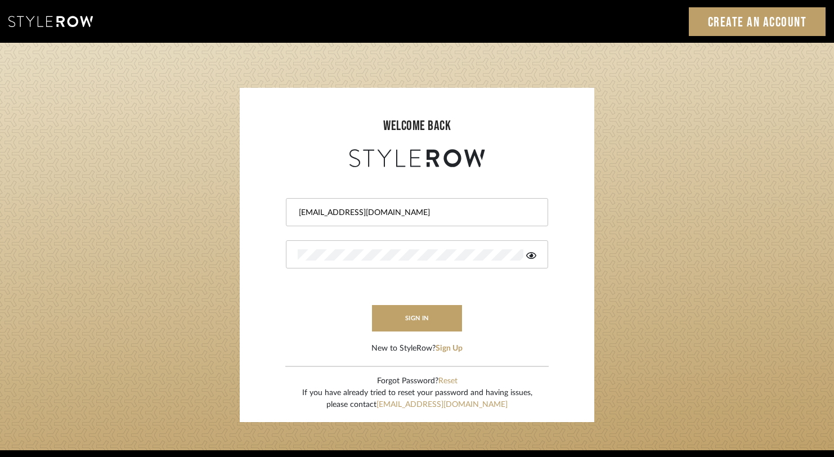  I want to click on button: Sign Up, so click(449, 348).